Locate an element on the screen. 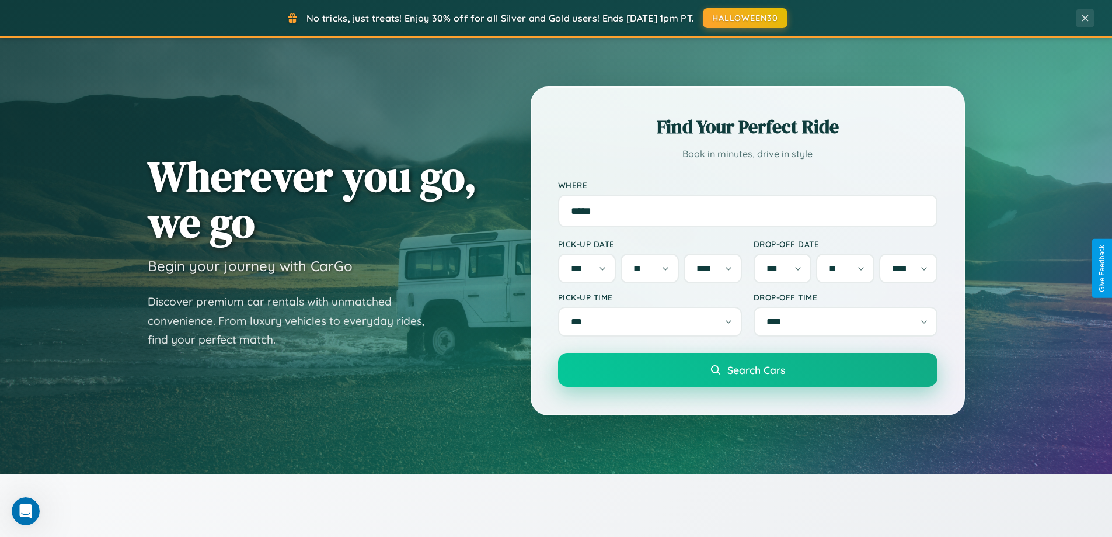 This screenshot has width=1112, height=537. h3: Begin your journey with CarGo is located at coordinates (250, 266).